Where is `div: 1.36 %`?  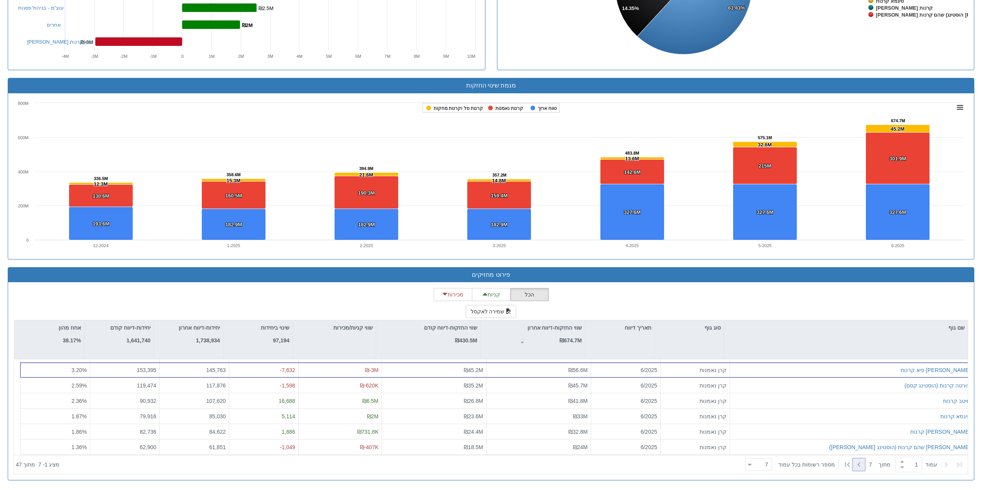 div: 1.36 % is located at coordinates (55, 447).